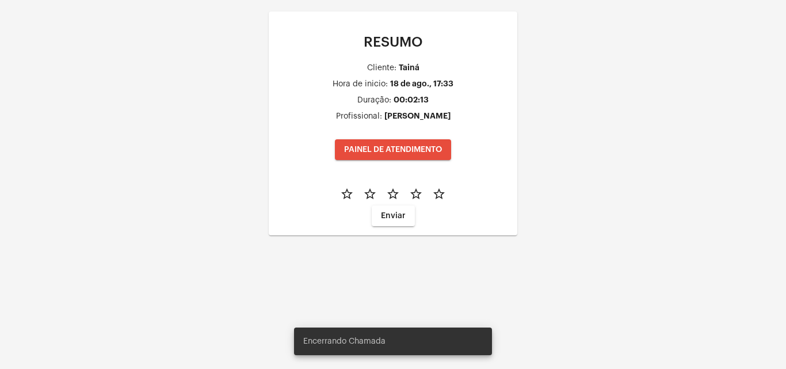 The image size is (786, 369). Describe the element at coordinates (393, 216) in the screenshot. I see `span: Enviar` at that location.